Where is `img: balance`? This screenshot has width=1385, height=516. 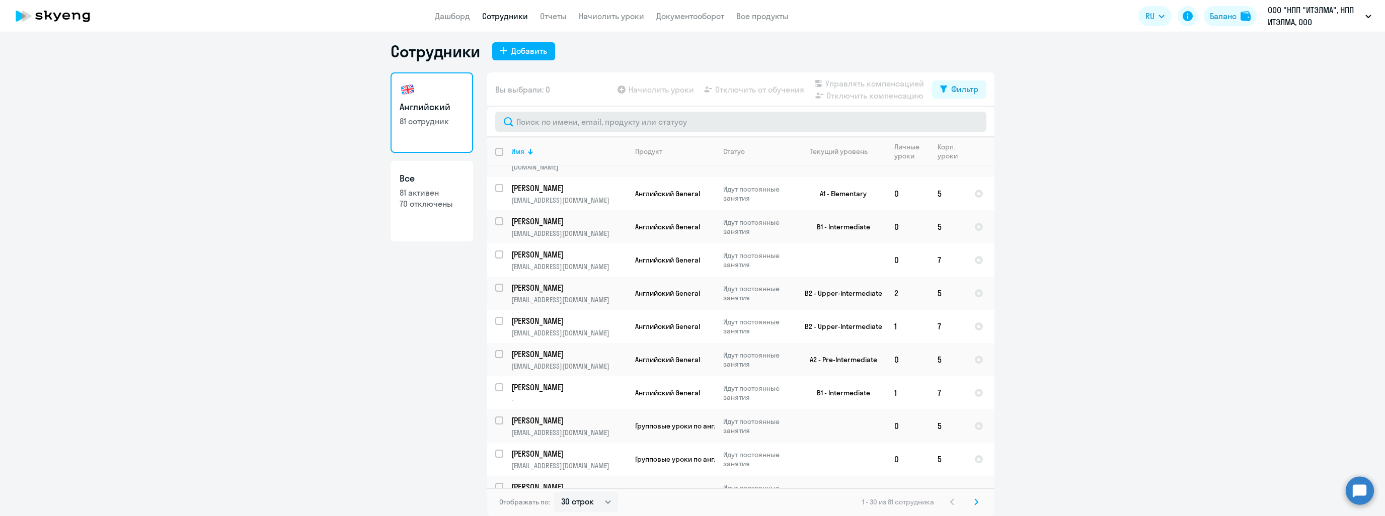
img: balance is located at coordinates (1245, 16).